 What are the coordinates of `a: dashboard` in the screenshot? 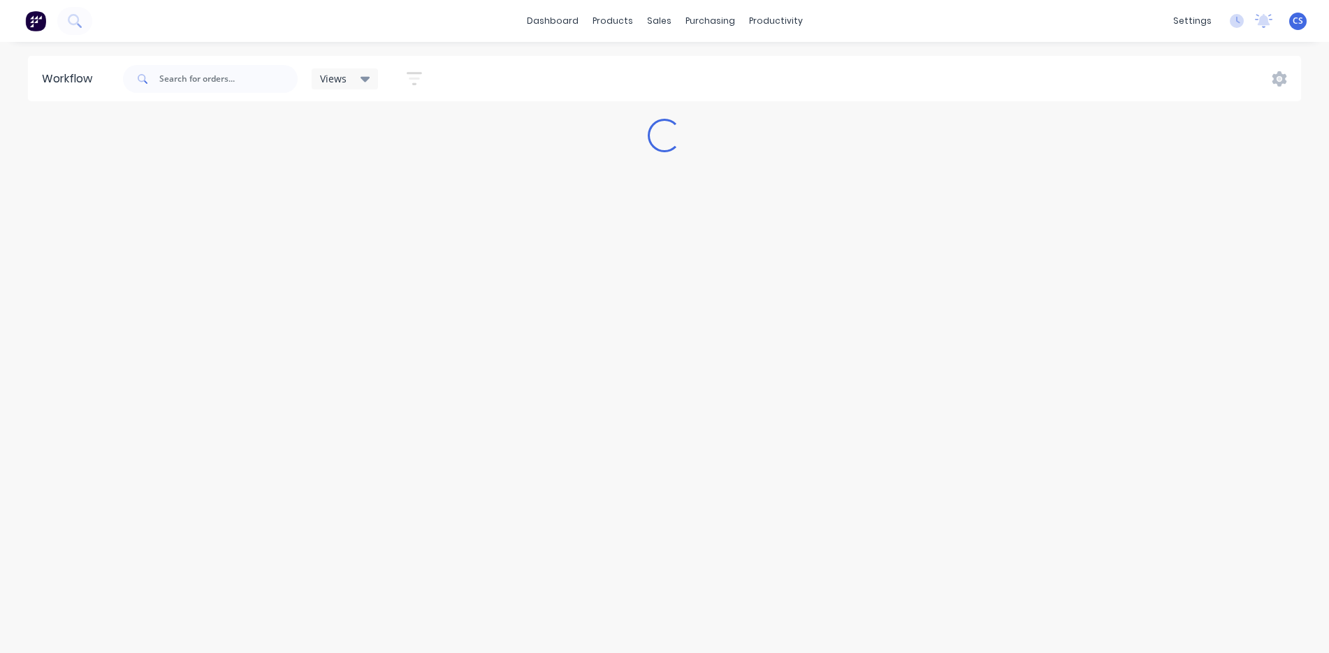 It's located at (553, 21).